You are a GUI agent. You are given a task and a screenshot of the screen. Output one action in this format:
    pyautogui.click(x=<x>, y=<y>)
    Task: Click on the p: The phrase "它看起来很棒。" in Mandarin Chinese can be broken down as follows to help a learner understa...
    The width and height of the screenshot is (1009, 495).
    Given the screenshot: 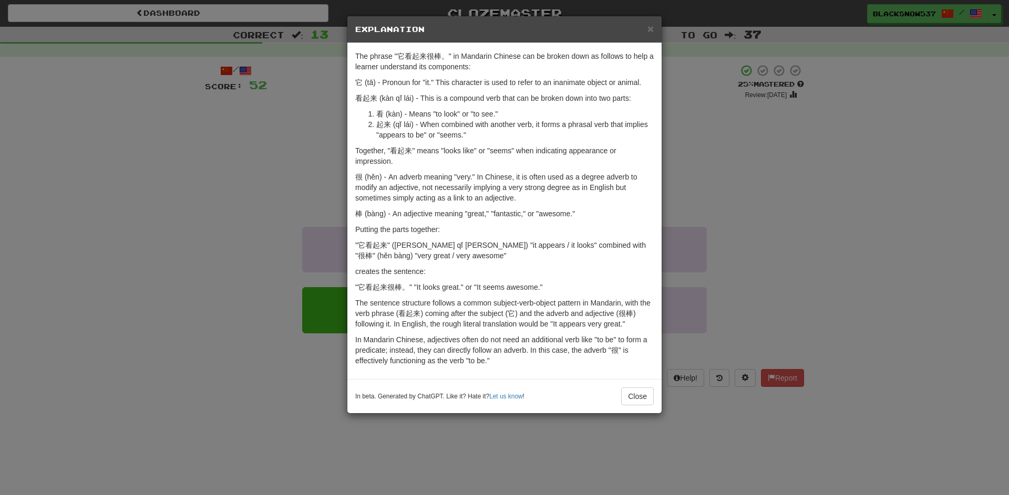 What is the action you would take?
    pyautogui.click(x=504, y=61)
    